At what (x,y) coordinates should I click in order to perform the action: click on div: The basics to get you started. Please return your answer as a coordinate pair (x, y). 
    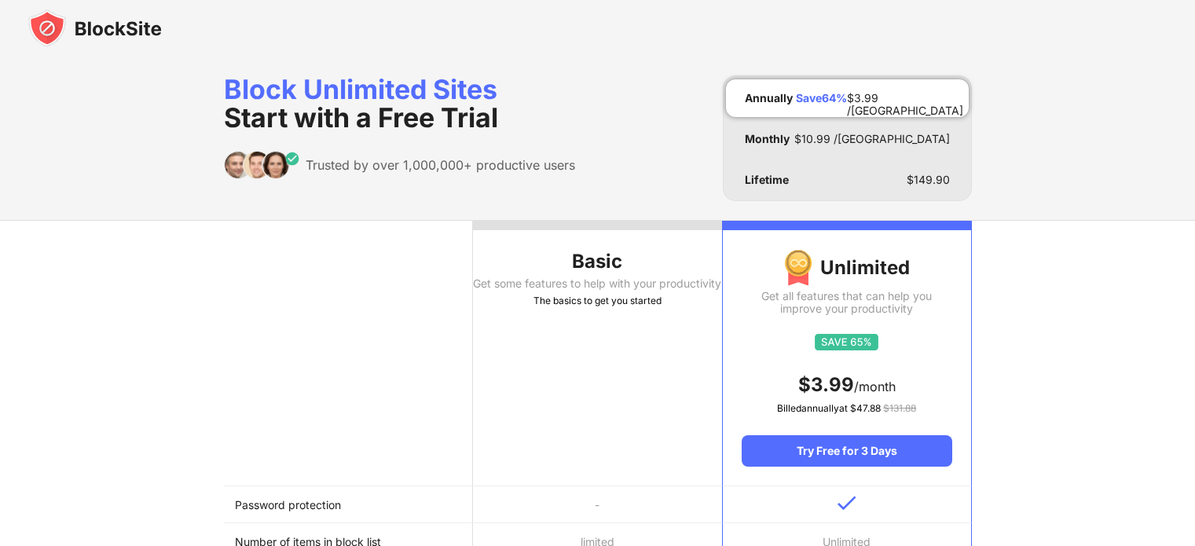
    Looking at the image, I should click on (597, 301).